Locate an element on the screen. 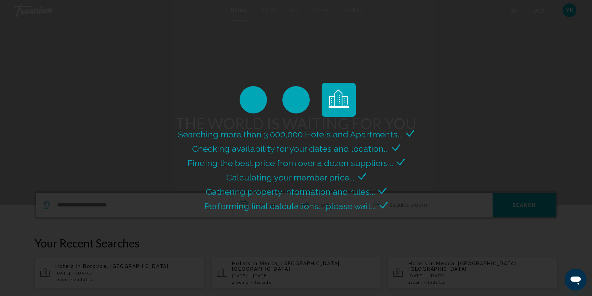 The height and width of the screenshot is (296, 592). span: Finding the best price from over a dozen suppliers... is located at coordinates (290, 163).